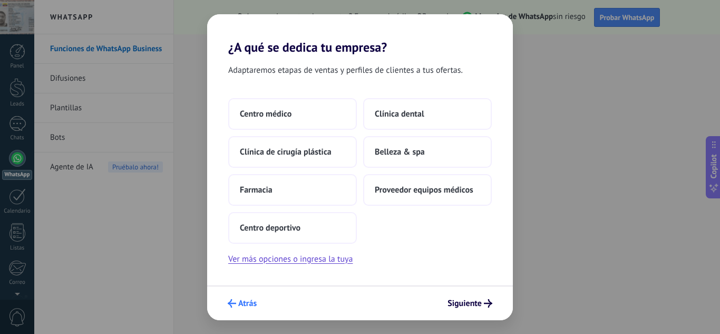 The height and width of the screenshot is (334, 720). What do you see at coordinates (428, 190) in the screenshot?
I see `button: Proveedor equipos médicos` at bounding box center [428, 190].